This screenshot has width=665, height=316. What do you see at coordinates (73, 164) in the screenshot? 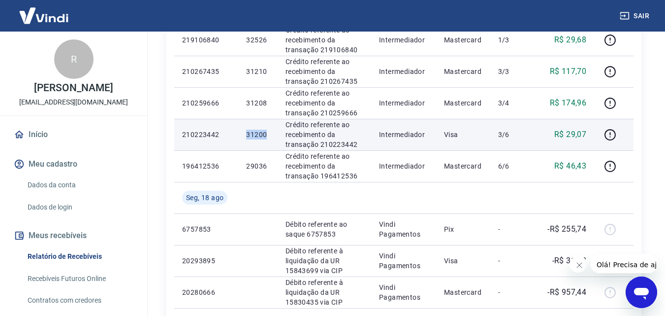
I see `button: Meu cadastro` at bounding box center [73, 164].